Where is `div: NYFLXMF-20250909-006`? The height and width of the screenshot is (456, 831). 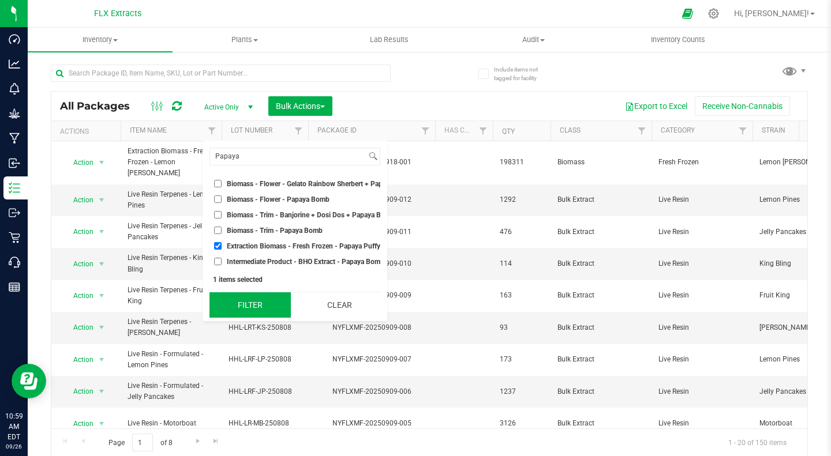
div: NYFLXMF-20250909-006 is located at coordinates (371, 392).